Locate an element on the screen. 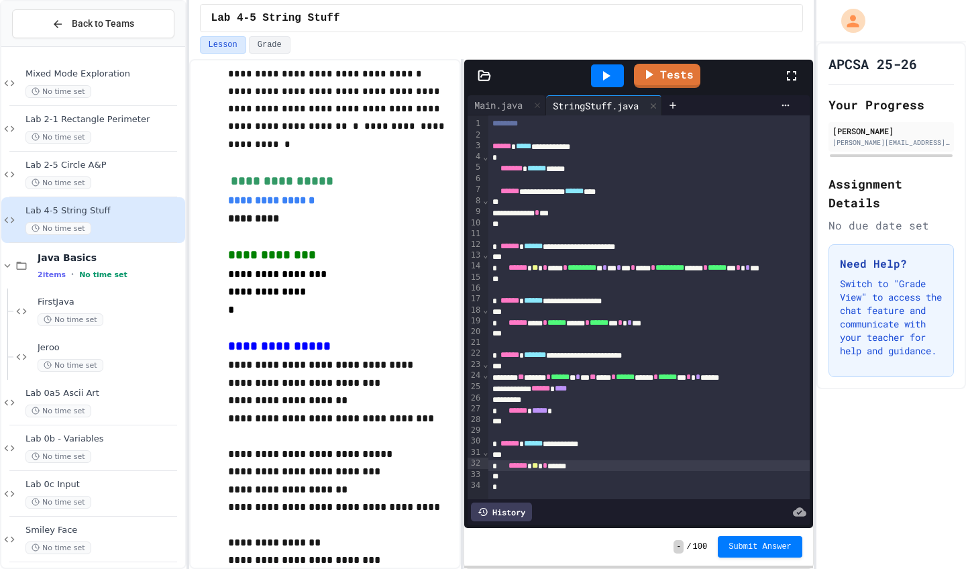 Image resolution: width=966 pixels, height=569 pixels. div: 30 is located at coordinates (475, 441).